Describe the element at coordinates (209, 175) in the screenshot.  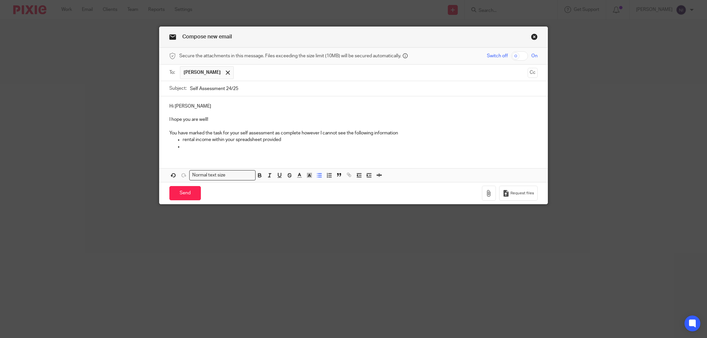
I see `span: Normal text size` at that location.